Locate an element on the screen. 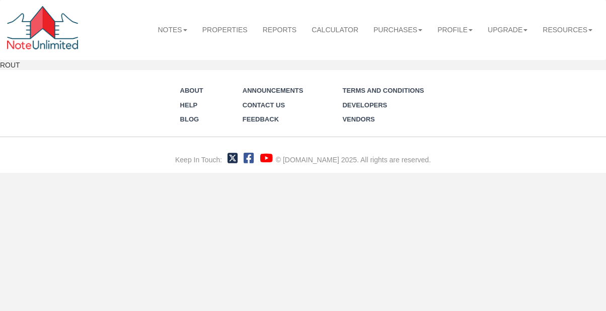 This screenshot has height=311, width=606. span: Announcements is located at coordinates (273, 90).